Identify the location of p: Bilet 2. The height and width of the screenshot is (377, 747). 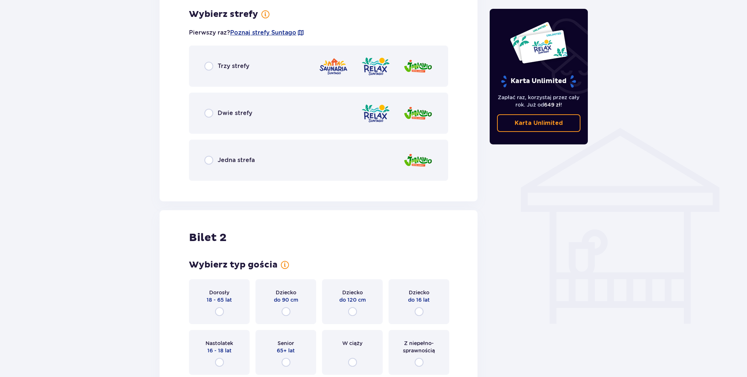
(208, 238).